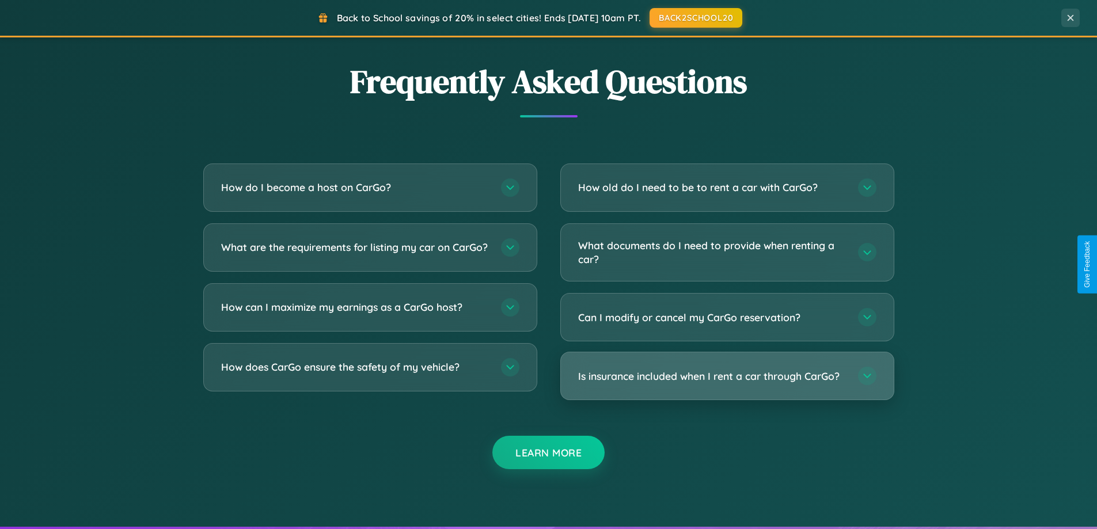 This screenshot has height=529, width=1097. What do you see at coordinates (1087, 264) in the screenshot?
I see `div: Give Feedback` at bounding box center [1087, 264].